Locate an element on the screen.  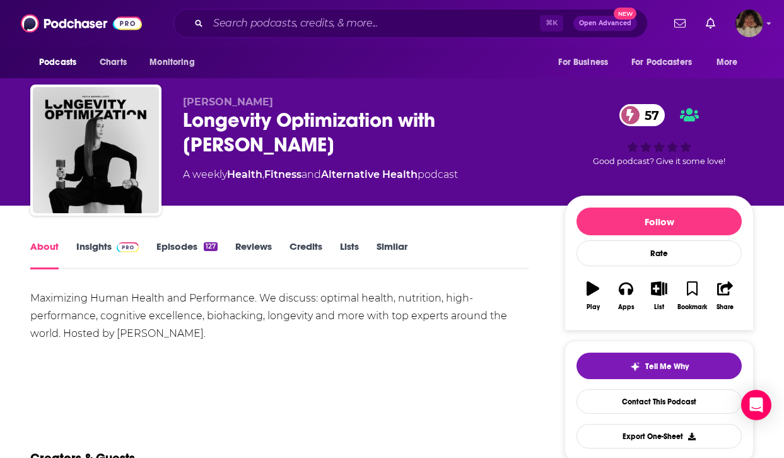
a: Reviews is located at coordinates (254, 255).